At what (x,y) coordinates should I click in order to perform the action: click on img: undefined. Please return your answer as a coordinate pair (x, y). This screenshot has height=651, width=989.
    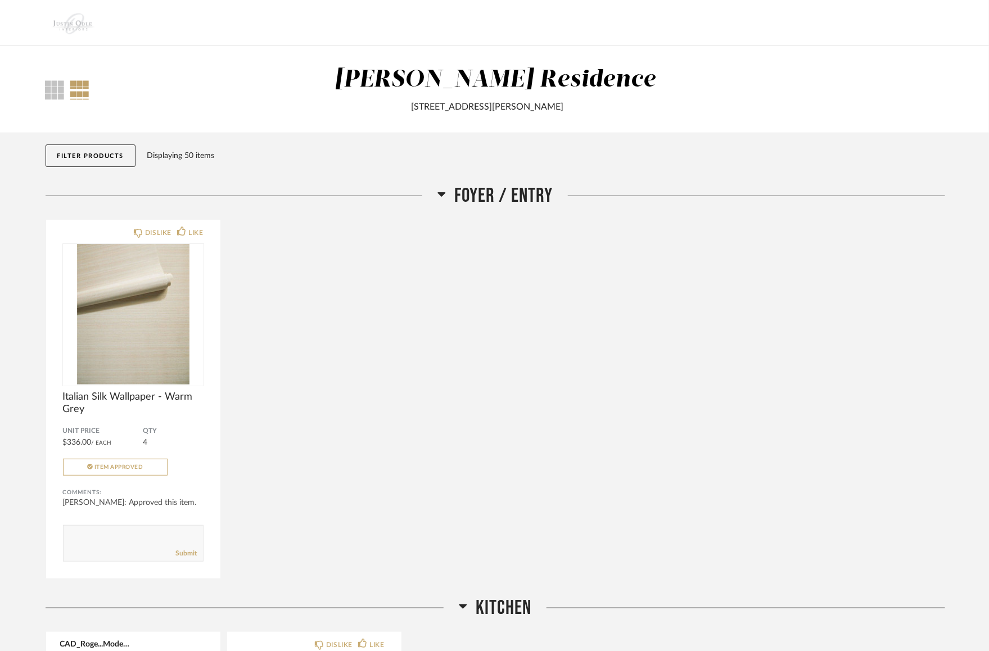
    Looking at the image, I should click on (133, 314).